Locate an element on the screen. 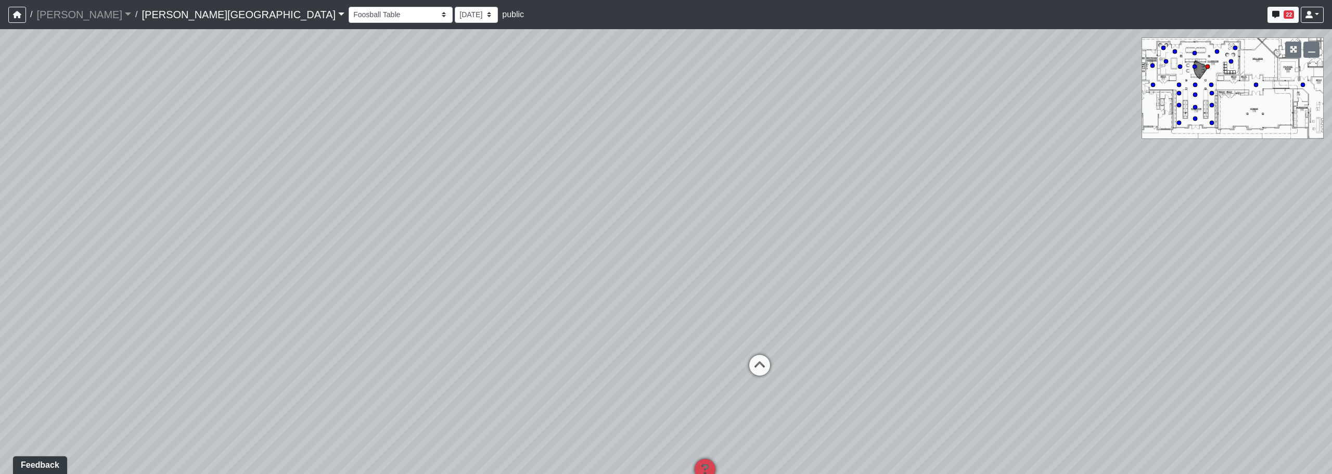 The width and height of the screenshot is (1332, 474). span: 22 is located at coordinates (1289, 15).